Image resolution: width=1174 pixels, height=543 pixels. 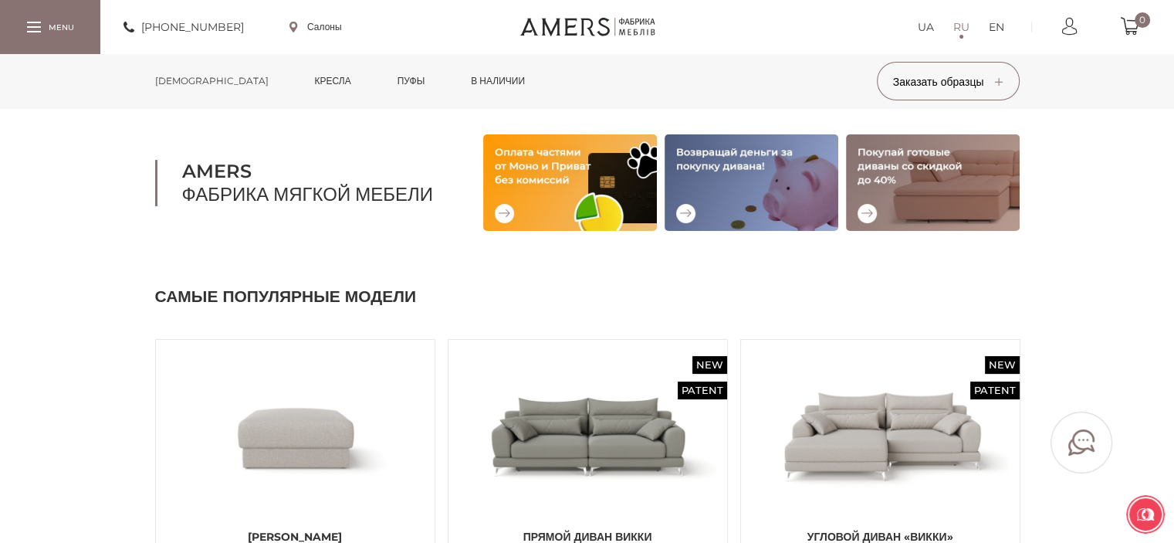 What do you see at coordinates (997, 27) in the screenshot?
I see `a: EN` at bounding box center [997, 27].